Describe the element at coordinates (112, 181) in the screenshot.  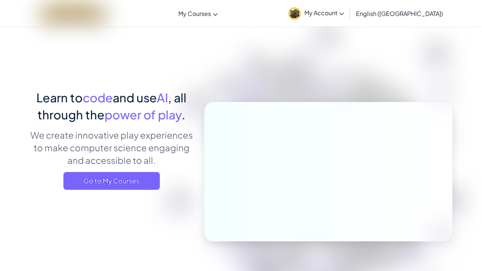
I see `span: Go to My Courses` at that location.